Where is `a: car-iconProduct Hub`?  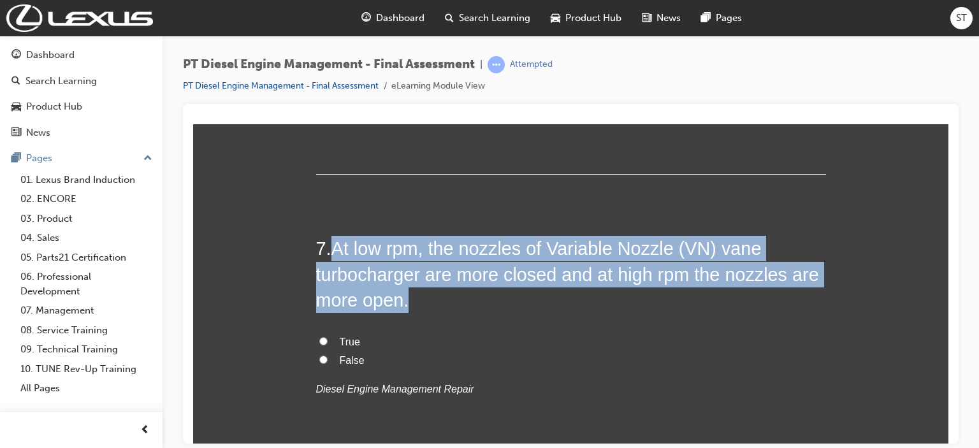 a: car-iconProduct Hub is located at coordinates (586, 18).